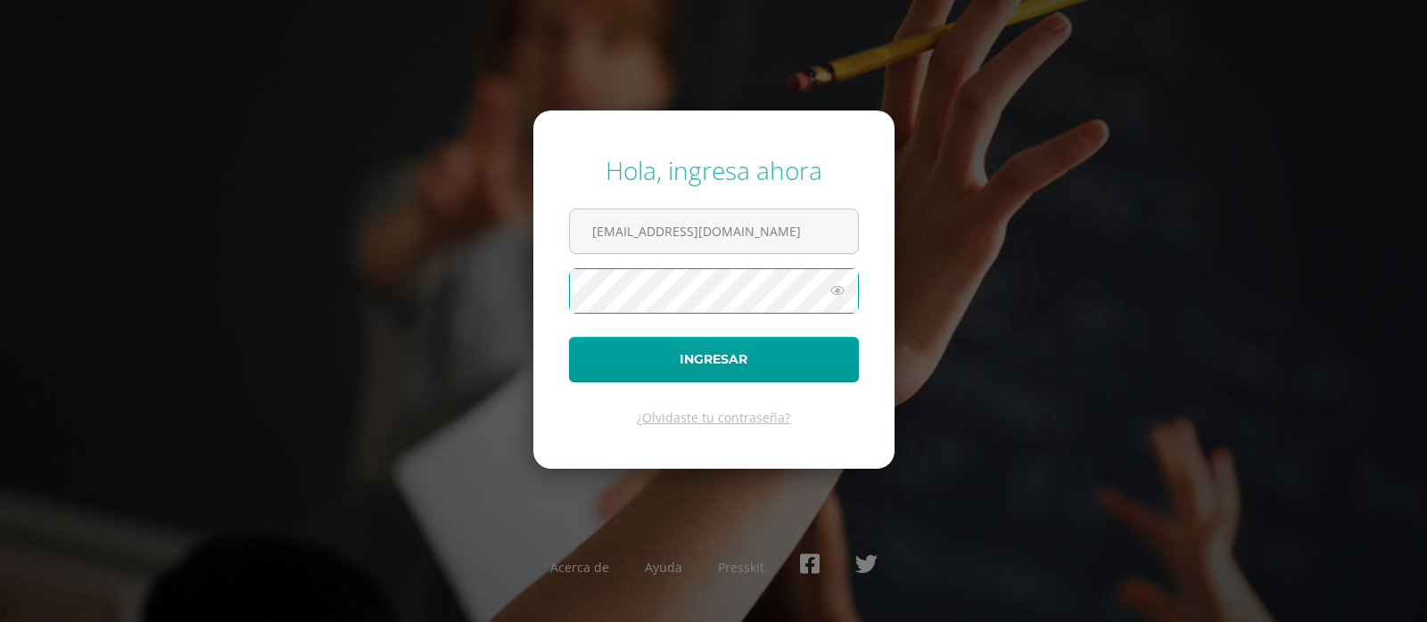  I want to click on button: Ingresar, so click(713, 359).